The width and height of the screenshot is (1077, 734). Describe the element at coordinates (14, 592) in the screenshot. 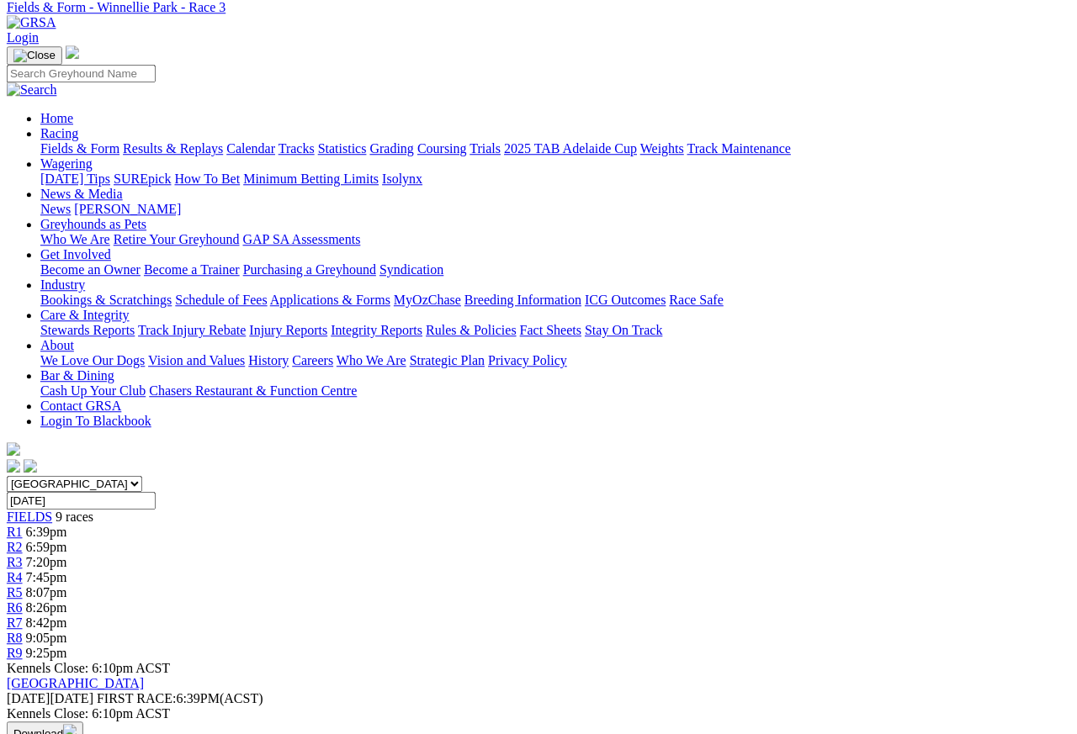

I see `a: R5` at that location.